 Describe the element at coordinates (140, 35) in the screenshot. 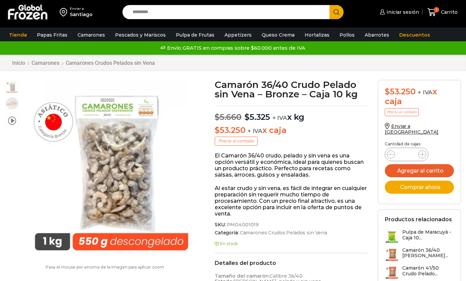

I see `a: Pescados y Mariscos` at that location.